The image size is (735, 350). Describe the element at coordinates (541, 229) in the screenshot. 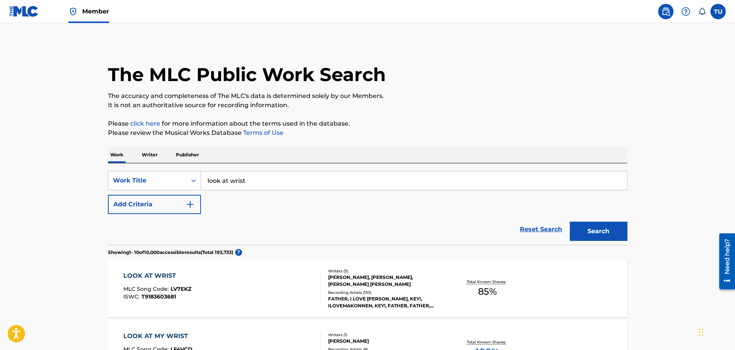

I see `a: Reset Search` at that location.